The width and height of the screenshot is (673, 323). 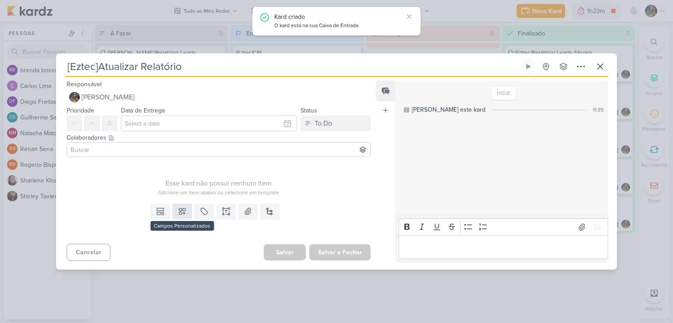 What do you see at coordinates (335, 124) in the screenshot?
I see `button: To Do` at bounding box center [335, 124].